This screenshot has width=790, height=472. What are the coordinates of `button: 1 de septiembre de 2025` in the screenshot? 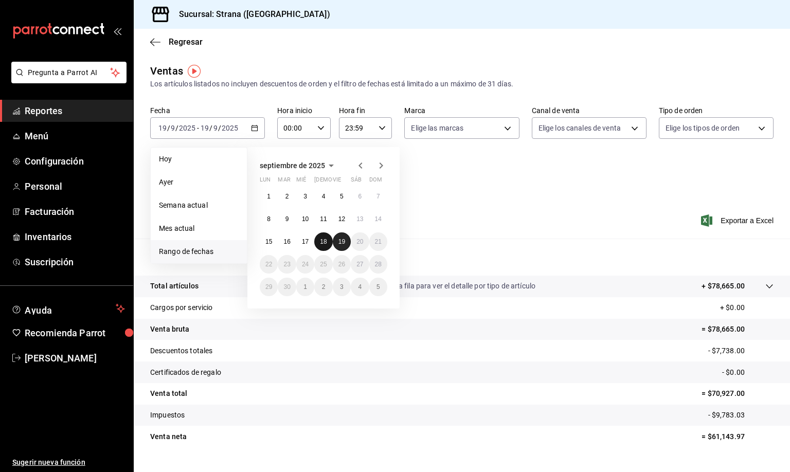 It's located at (268, 196).